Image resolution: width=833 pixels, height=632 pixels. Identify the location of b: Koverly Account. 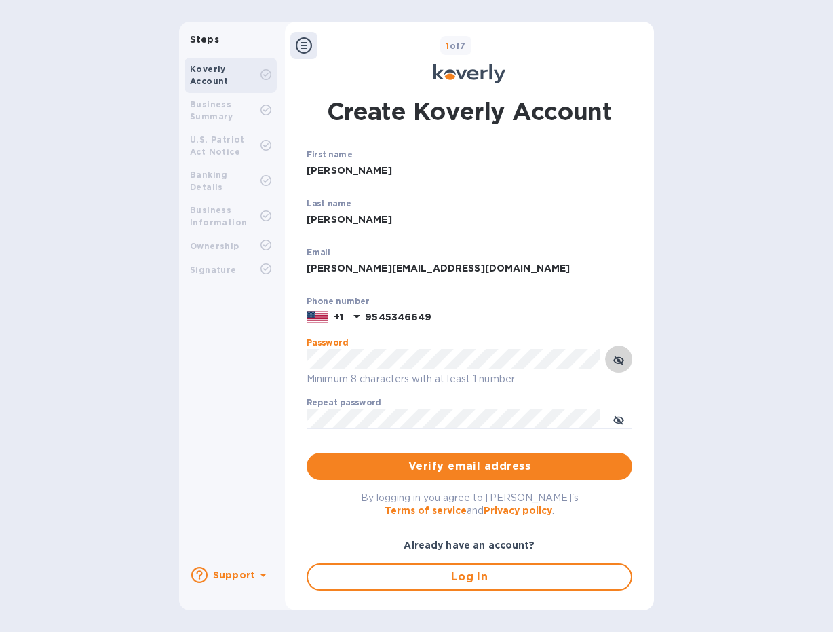
(209, 75).